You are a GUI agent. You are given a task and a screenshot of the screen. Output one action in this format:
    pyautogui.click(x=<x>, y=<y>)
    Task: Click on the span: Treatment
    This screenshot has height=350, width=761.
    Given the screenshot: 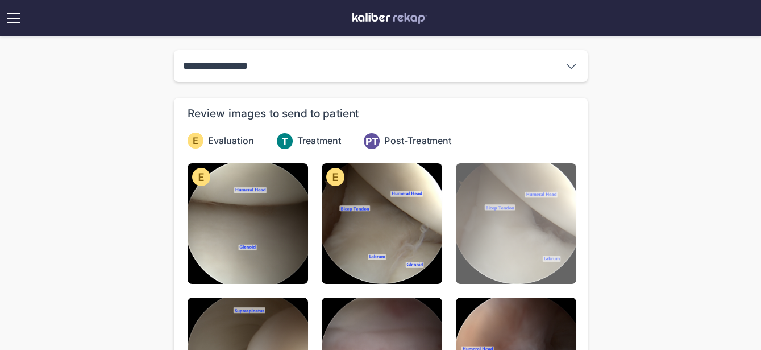 What is the action you would take?
    pyautogui.click(x=319, y=140)
    